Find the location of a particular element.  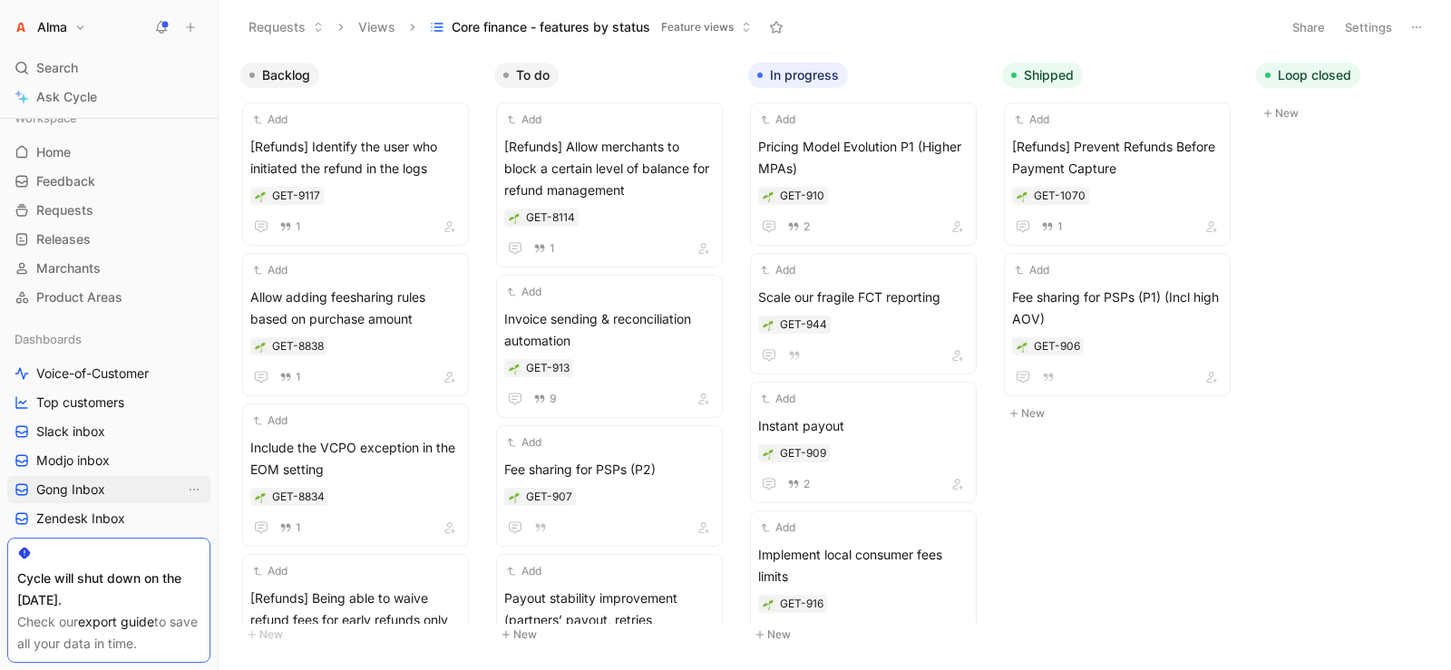

span: Marchants is located at coordinates (68, 268).